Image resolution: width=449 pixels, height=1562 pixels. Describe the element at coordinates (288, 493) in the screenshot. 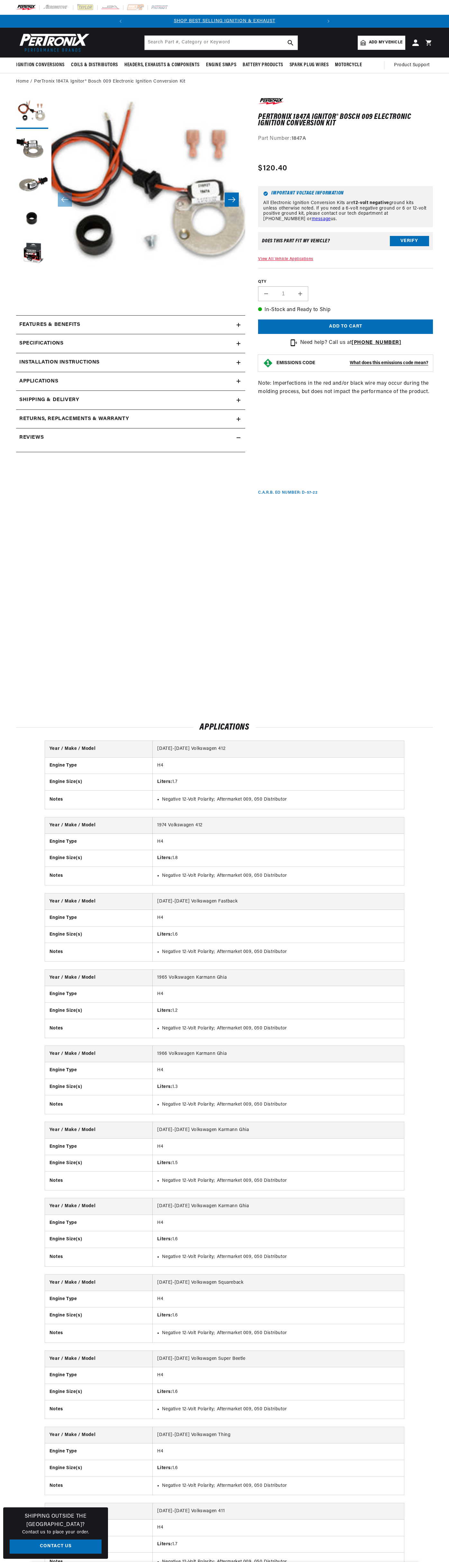

I see `p: C.A.R.B. EO Number: D-57-22` at that location.